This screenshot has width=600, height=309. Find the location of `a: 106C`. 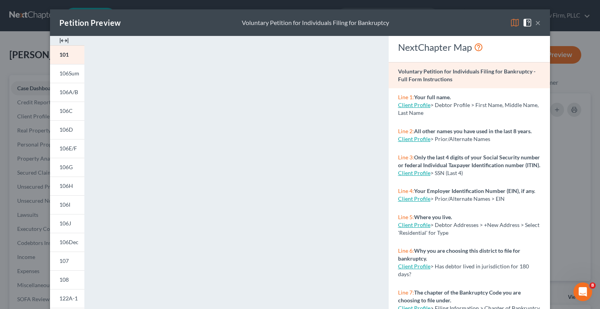

a: 106C is located at coordinates (67, 111).